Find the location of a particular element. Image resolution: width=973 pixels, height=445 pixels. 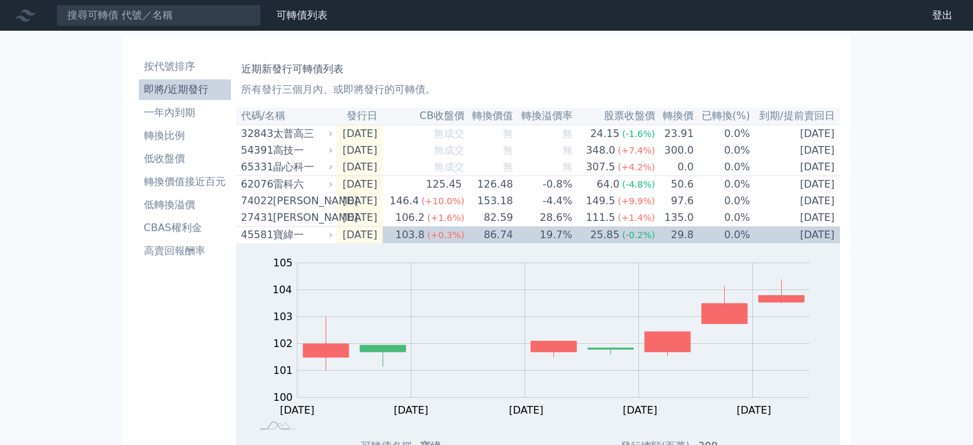

span: (-1.6%) is located at coordinates (638, 134).